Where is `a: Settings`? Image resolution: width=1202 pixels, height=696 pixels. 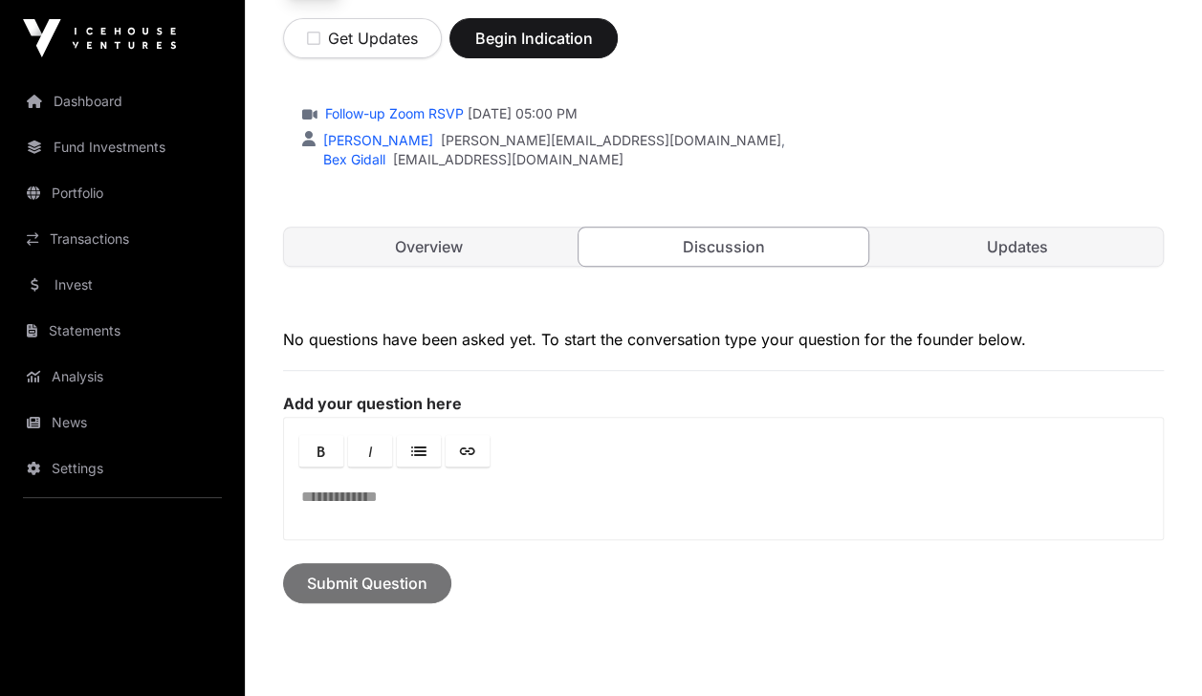 a: Settings is located at coordinates (122, 469).